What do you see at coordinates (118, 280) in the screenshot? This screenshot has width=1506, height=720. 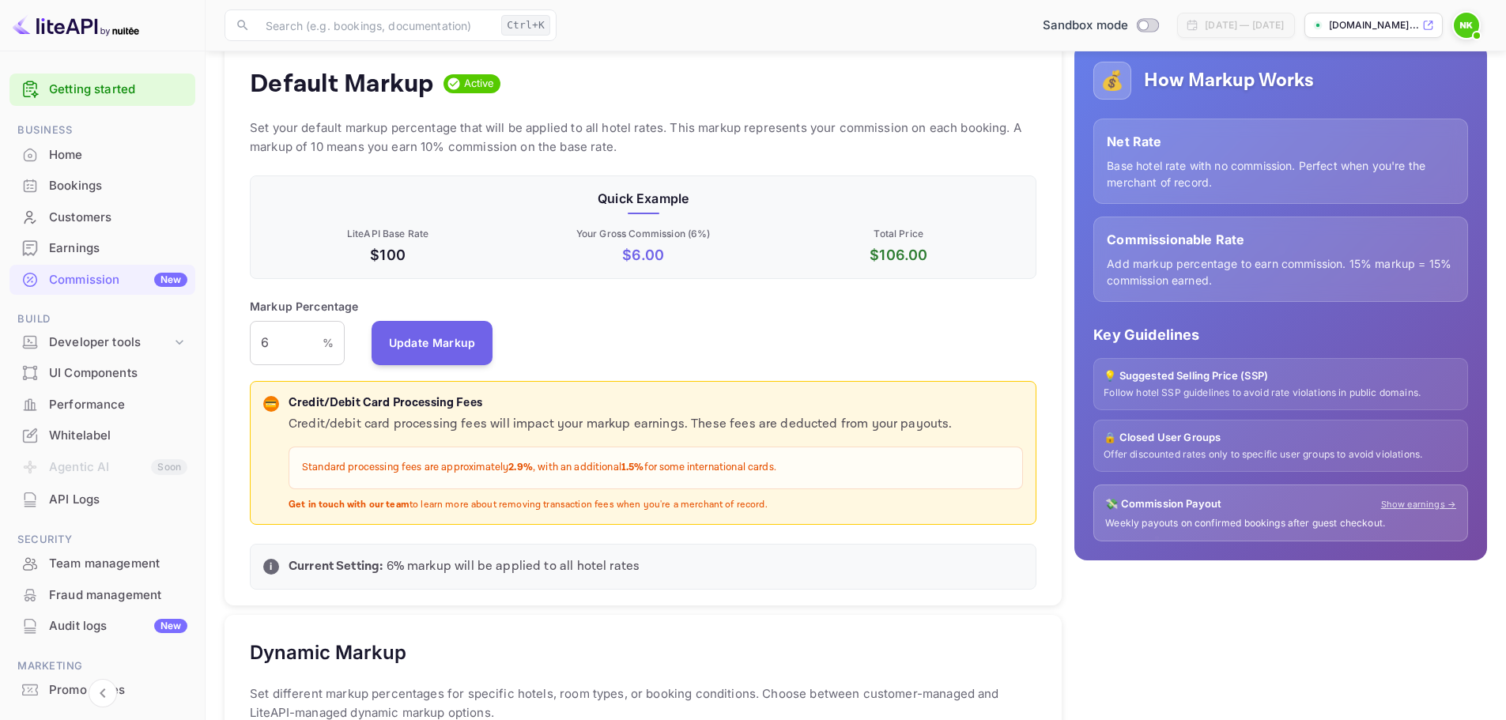 I see `div: Commission` at bounding box center [118, 280].